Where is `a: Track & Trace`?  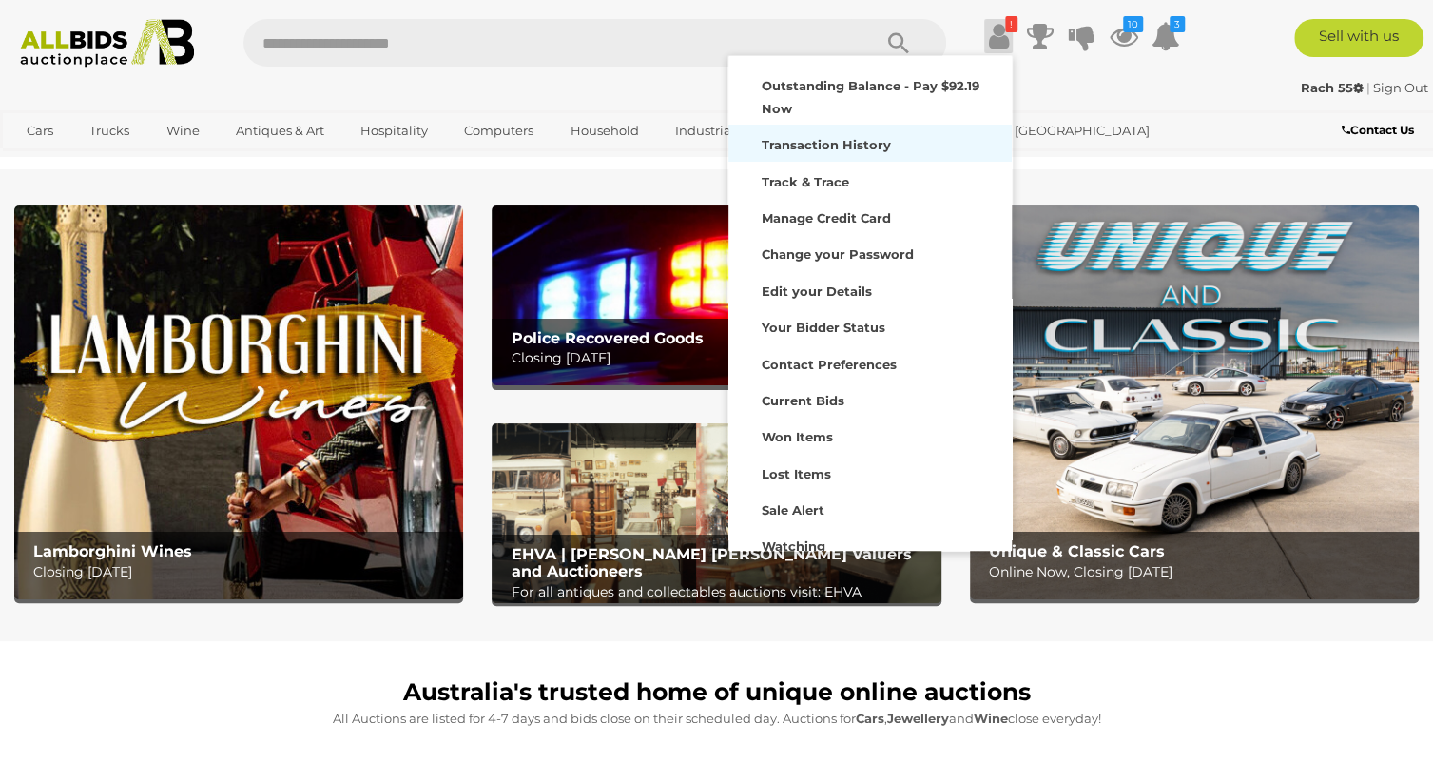
a: Track & Trace is located at coordinates (870, 180).